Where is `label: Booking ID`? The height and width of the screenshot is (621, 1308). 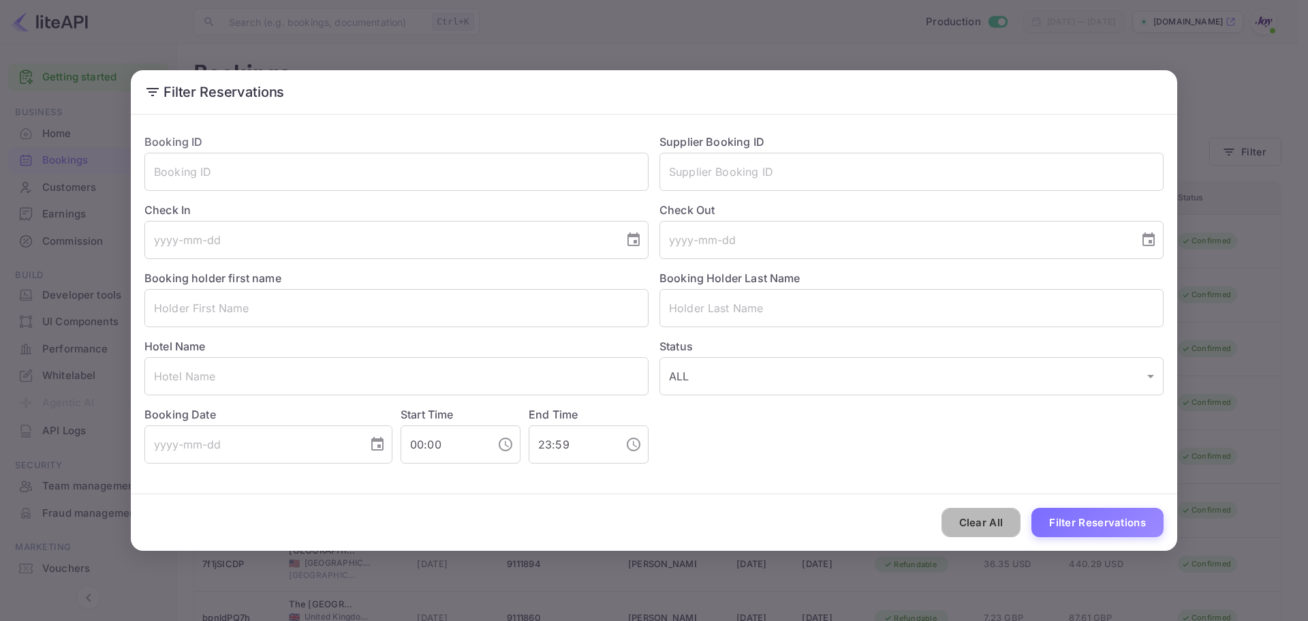 label: Booking ID is located at coordinates (174, 142).